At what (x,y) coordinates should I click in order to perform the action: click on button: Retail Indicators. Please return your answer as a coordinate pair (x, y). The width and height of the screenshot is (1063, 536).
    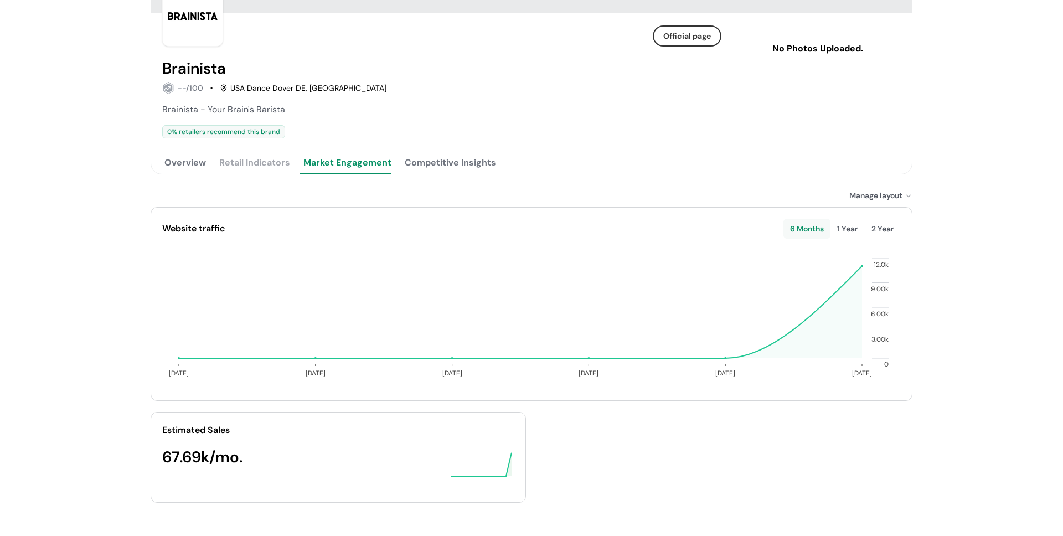
    Looking at the image, I should click on (255, 163).